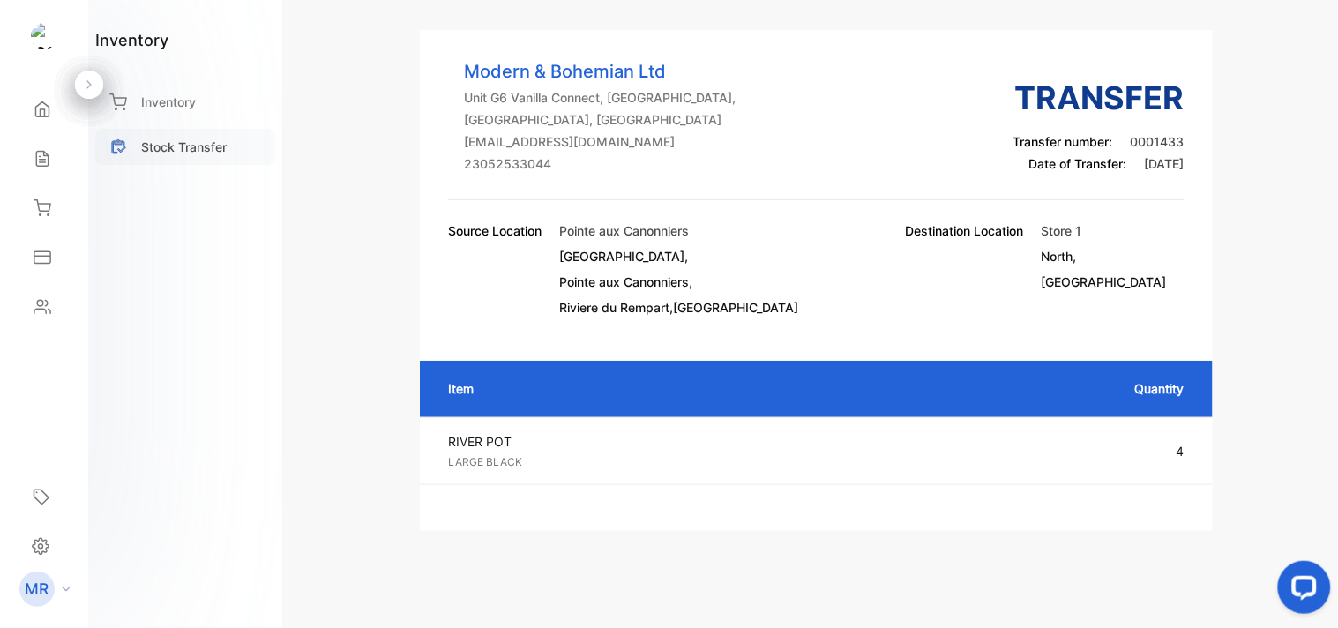 The image size is (1338, 628). What do you see at coordinates (1099, 98) in the screenshot?
I see `h3: Transfer` at bounding box center [1099, 98].